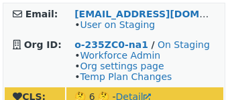 The width and height of the screenshot is (228, 100). What do you see at coordinates (111, 45) in the screenshot?
I see `a: o-235ZC0-na1` at bounding box center [111, 45].